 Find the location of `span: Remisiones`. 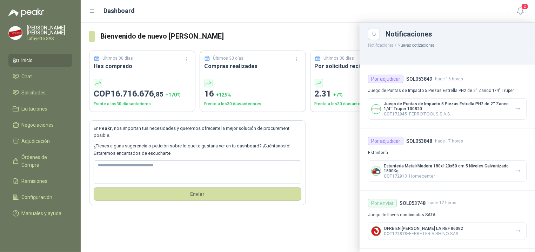

span: Remisiones is located at coordinates (35, 181).